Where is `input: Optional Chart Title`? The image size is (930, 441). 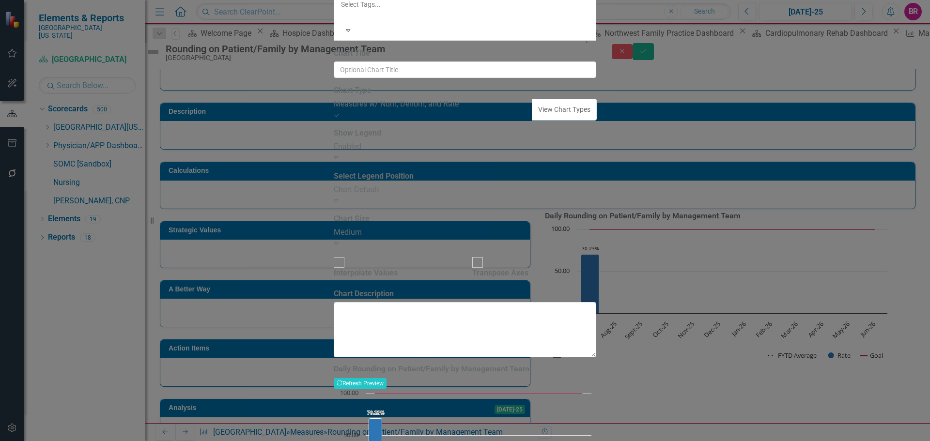 input: Optional Chart Title is located at coordinates (465, 70).